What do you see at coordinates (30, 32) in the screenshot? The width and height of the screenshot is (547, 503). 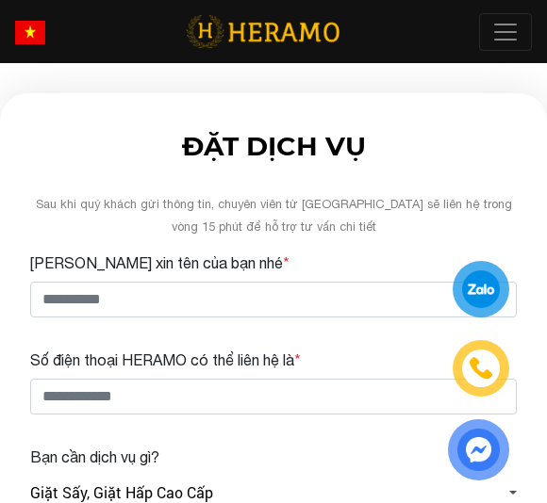 I see `img: vn-flag.png` at bounding box center [30, 32].